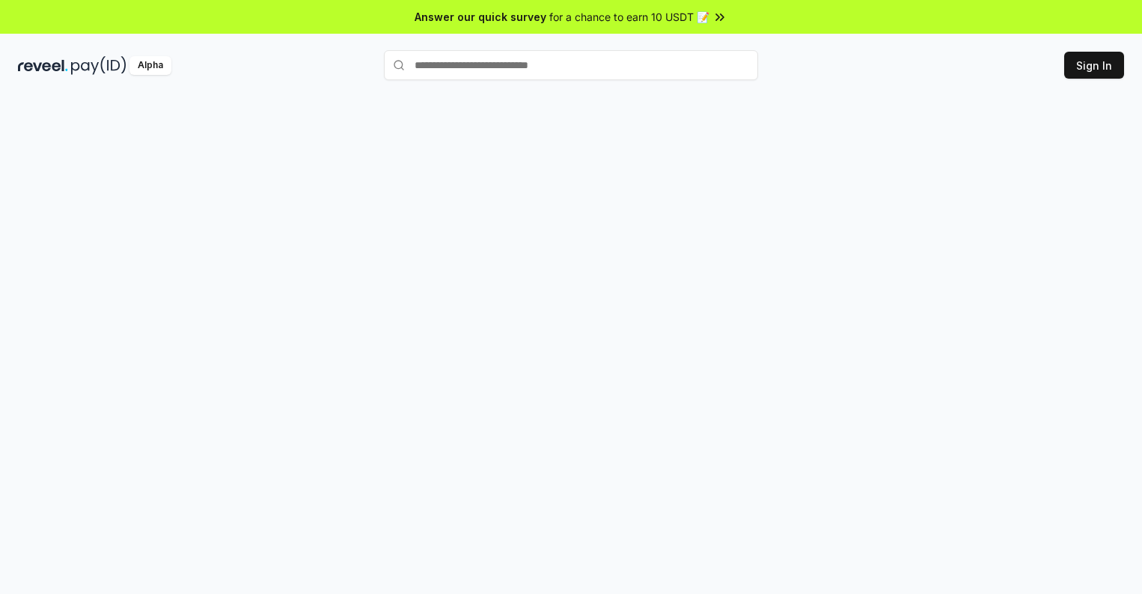 The height and width of the screenshot is (594, 1142). I want to click on button: Sign In, so click(1094, 65).